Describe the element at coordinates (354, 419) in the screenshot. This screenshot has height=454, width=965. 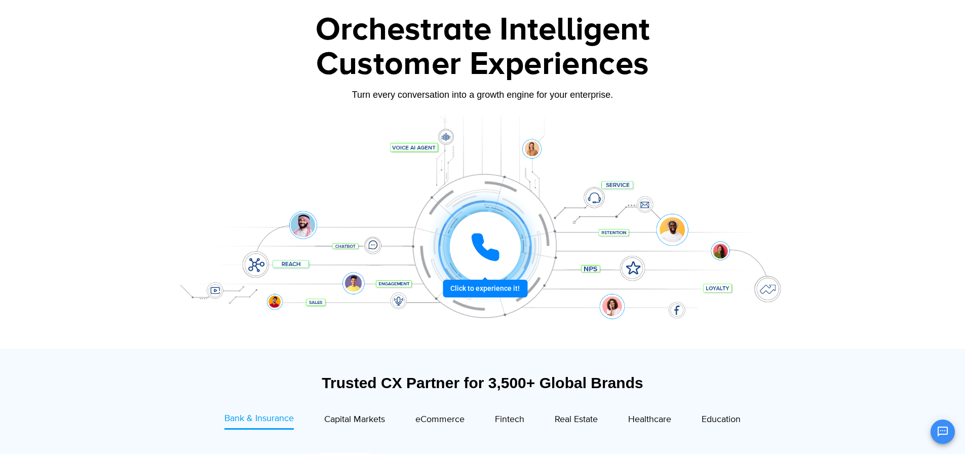
I see `span: Capital Markets` at that location.